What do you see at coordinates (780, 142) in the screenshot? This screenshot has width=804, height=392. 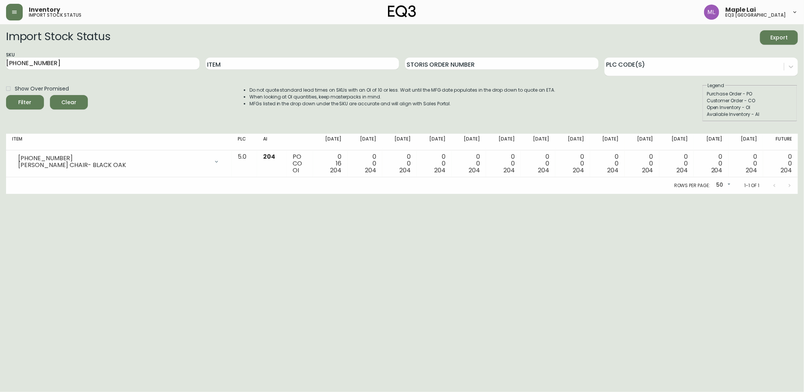 I see `th: Future` at bounding box center [780, 142].